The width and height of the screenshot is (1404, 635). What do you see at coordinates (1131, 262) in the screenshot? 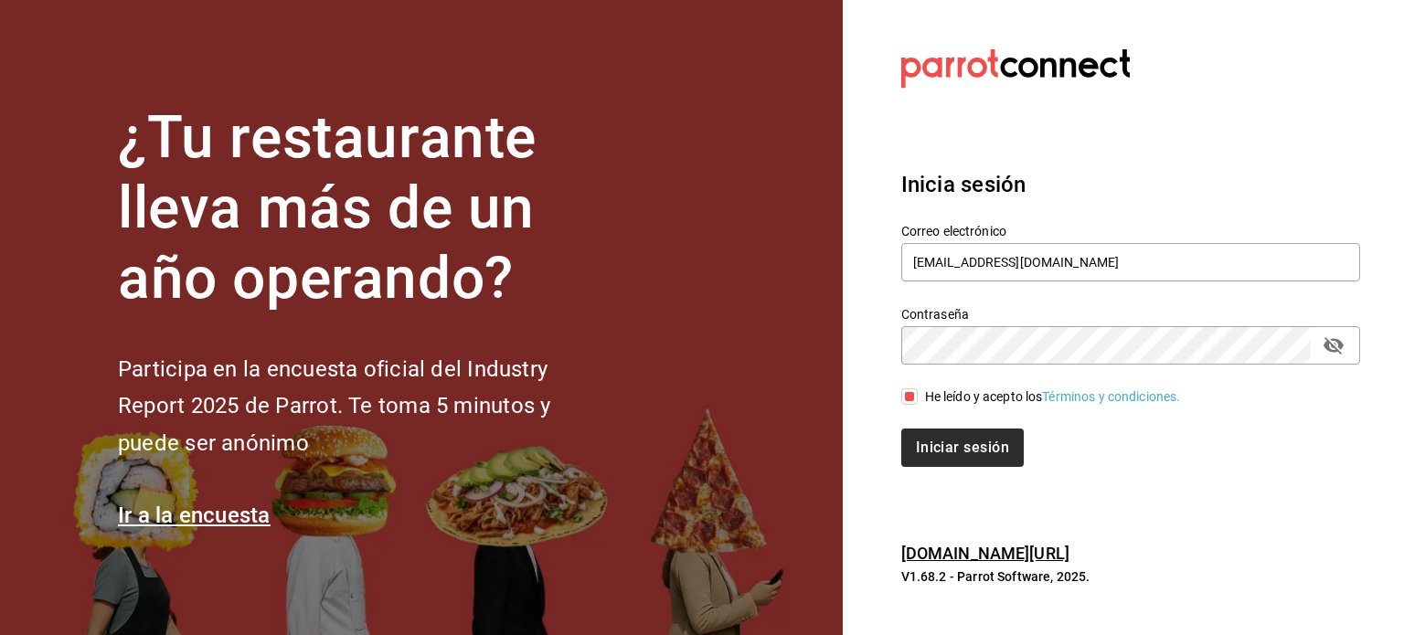
I see `input: Ingresa tu correo electrónico` at bounding box center [1131, 262].